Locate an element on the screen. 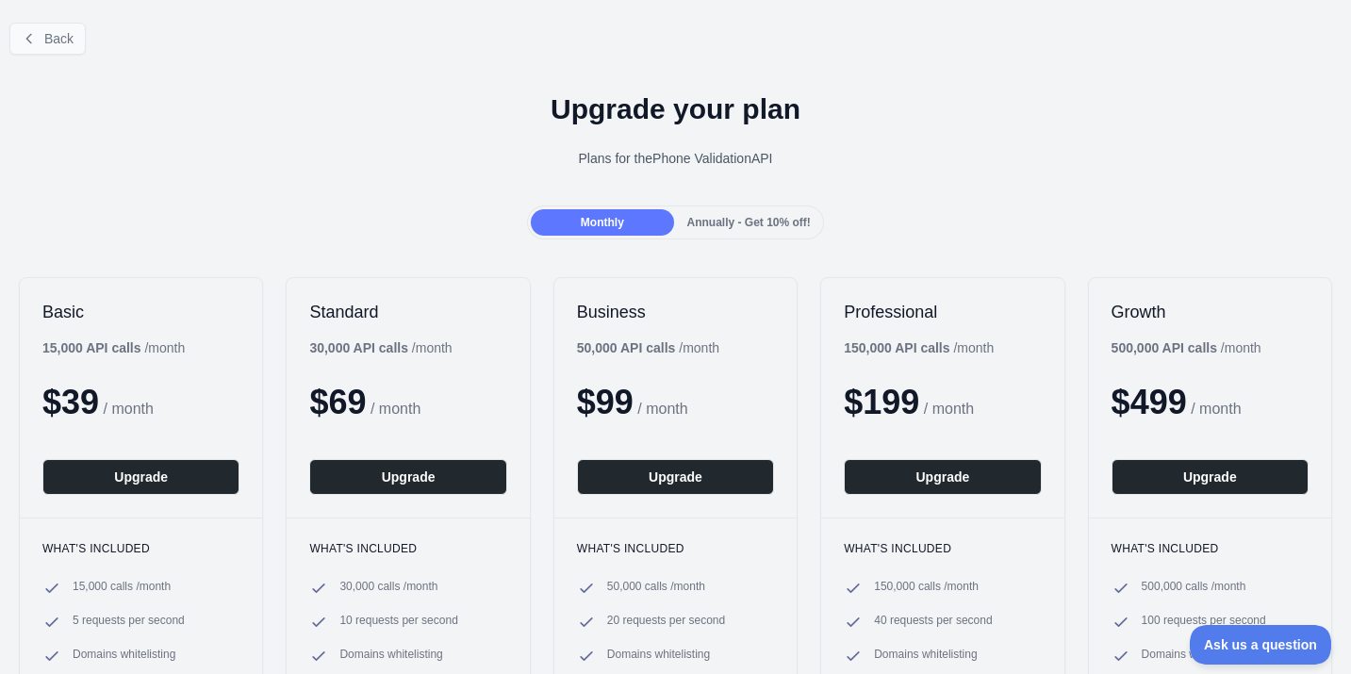 The width and height of the screenshot is (1351, 674). h2: Business is located at coordinates (675, 312).